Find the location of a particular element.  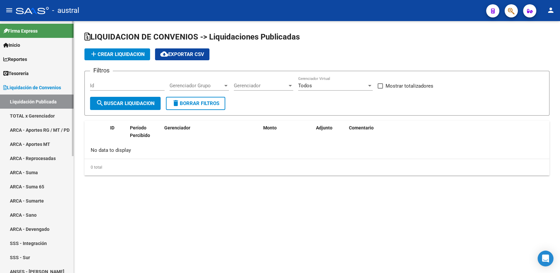

button: Borrar Filtros is located at coordinates (196, 104).